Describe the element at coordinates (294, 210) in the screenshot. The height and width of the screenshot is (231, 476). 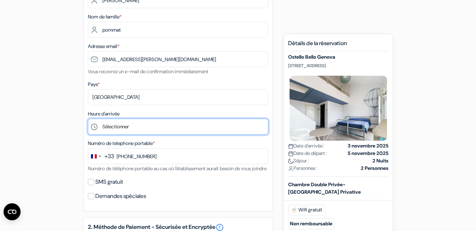
I see `img: free_wifi.svg` at that location.